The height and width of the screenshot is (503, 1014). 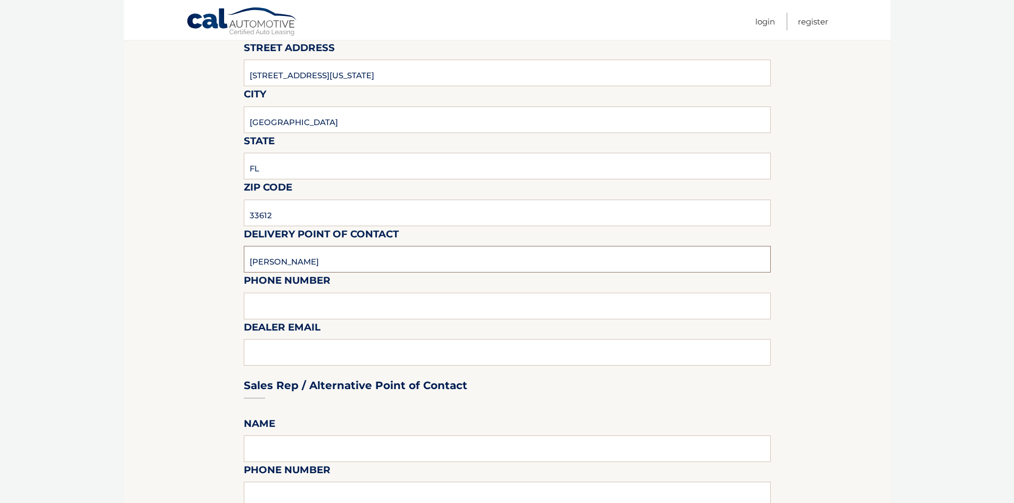 What do you see at coordinates (268, 189) in the screenshot?
I see `label: Zip Code` at bounding box center [268, 189].